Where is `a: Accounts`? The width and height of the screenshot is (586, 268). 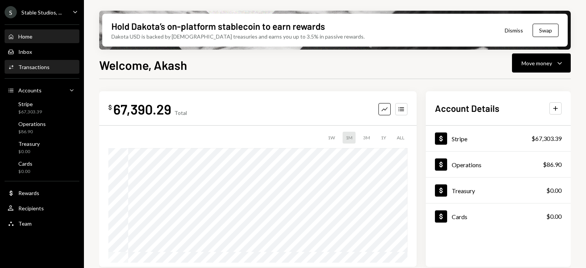 a: Accounts is located at coordinates (42, 90).